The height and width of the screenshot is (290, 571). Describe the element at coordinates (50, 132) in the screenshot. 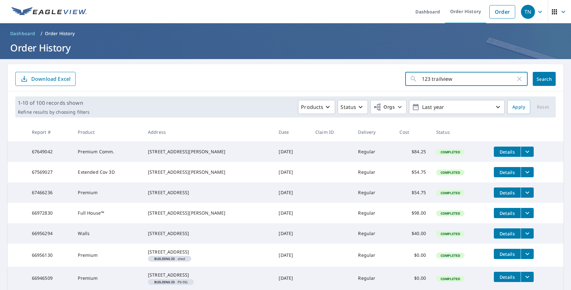

I see `th: Report #` at that location.